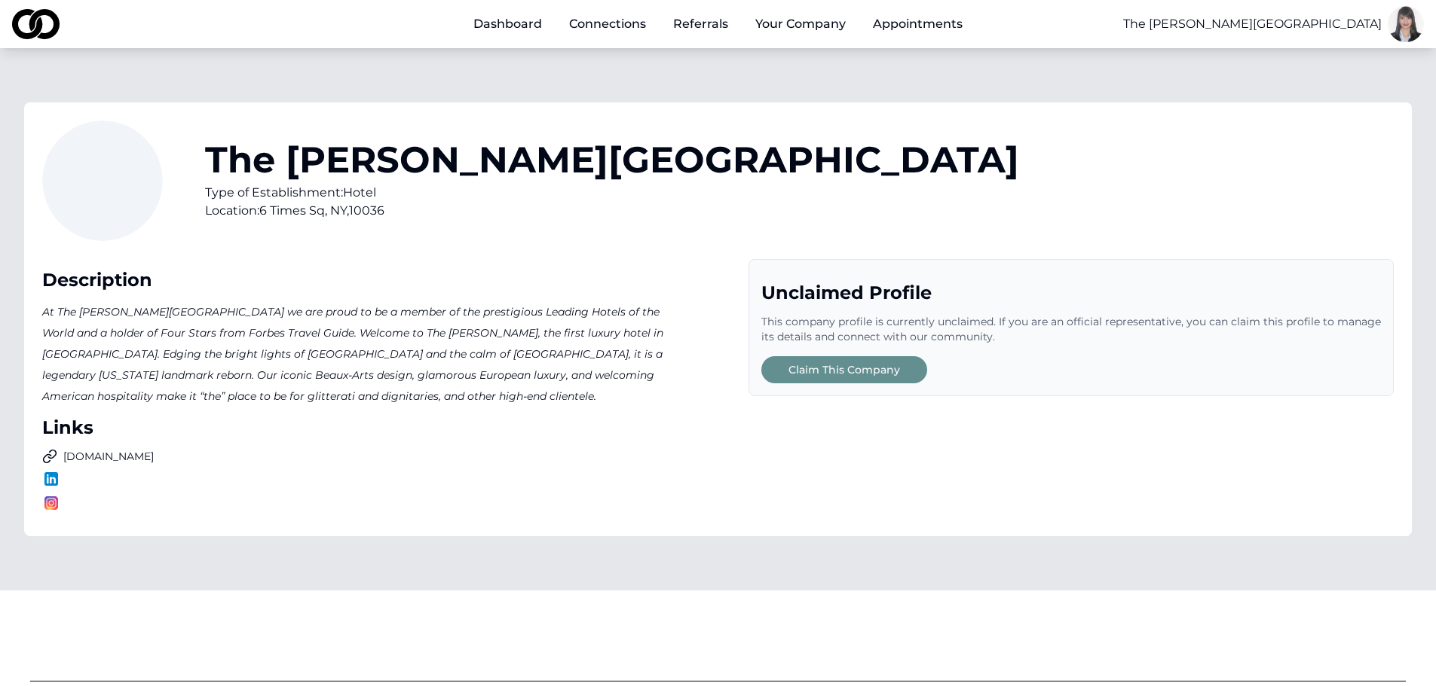 The width and height of the screenshot is (1436, 686). What do you see at coordinates (717, 24) in the screenshot?
I see `nav: Main` at bounding box center [717, 24].